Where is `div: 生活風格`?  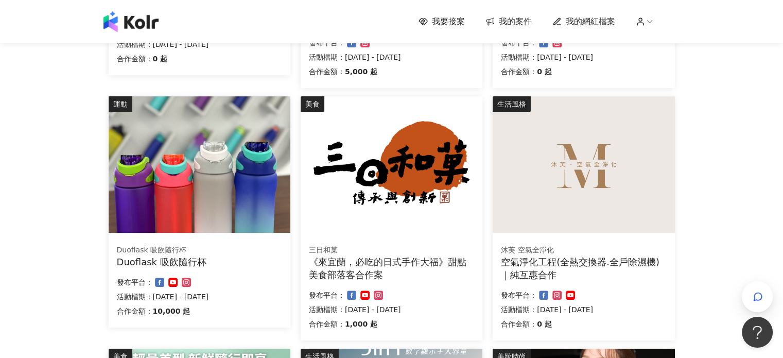
div: 生活風格 is located at coordinates (512, 104).